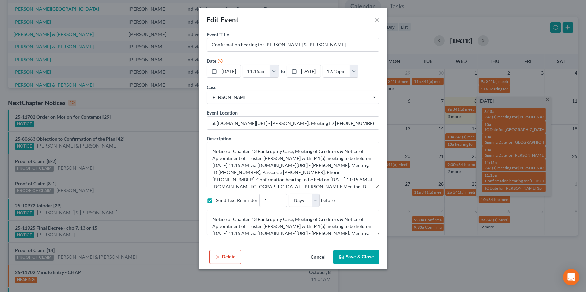 This screenshot has height=292, width=586. Describe the element at coordinates (237, 200) in the screenshot. I see `label: Send Text Reminder` at that location.